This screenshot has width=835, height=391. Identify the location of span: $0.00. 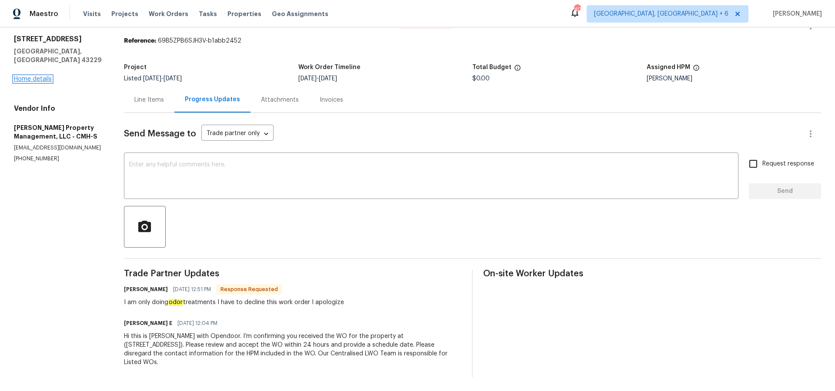
(481, 79).